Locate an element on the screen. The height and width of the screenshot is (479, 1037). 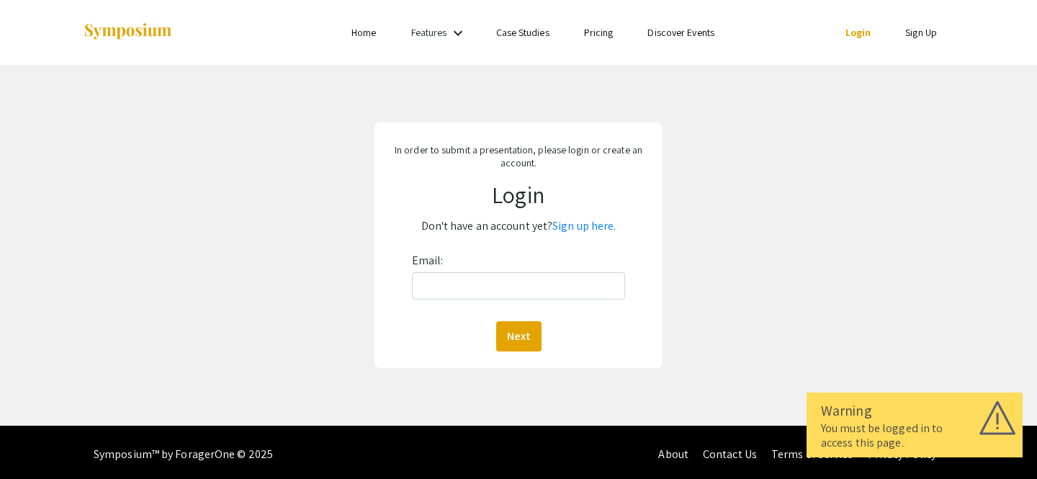
a: Contact Us is located at coordinates (730, 454).